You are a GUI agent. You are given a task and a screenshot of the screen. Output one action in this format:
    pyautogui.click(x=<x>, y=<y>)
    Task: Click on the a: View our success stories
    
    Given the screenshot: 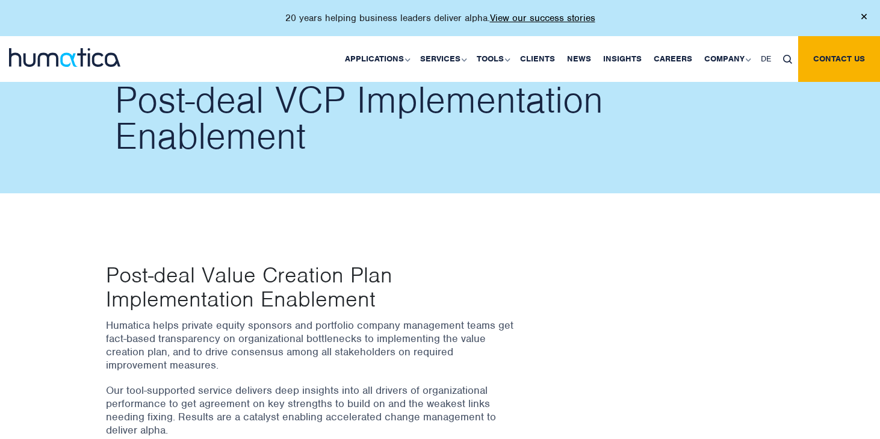 What is the action you would take?
    pyautogui.click(x=542, y=18)
    